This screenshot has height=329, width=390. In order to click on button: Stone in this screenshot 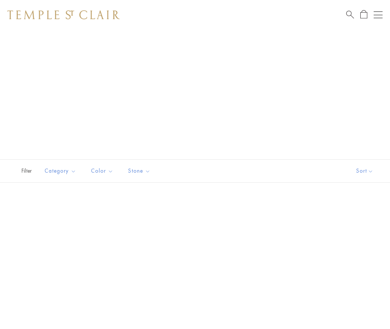, I will do `click(139, 171)`.